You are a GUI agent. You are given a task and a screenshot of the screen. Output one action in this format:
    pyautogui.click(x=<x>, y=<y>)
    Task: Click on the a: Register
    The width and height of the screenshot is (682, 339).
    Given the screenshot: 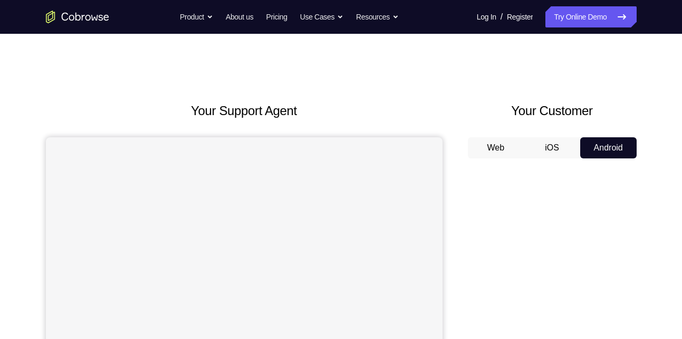 What is the action you would take?
    pyautogui.click(x=520, y=17)
    